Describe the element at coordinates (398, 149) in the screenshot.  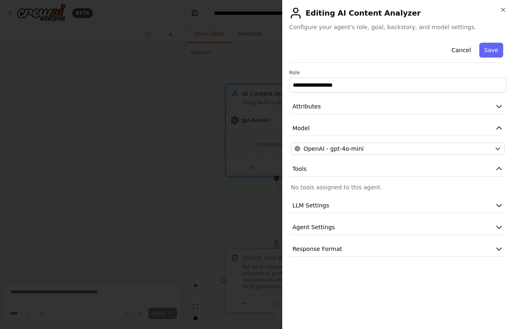
I see `button: OpenAI - gpt-4o-mini` at that location.